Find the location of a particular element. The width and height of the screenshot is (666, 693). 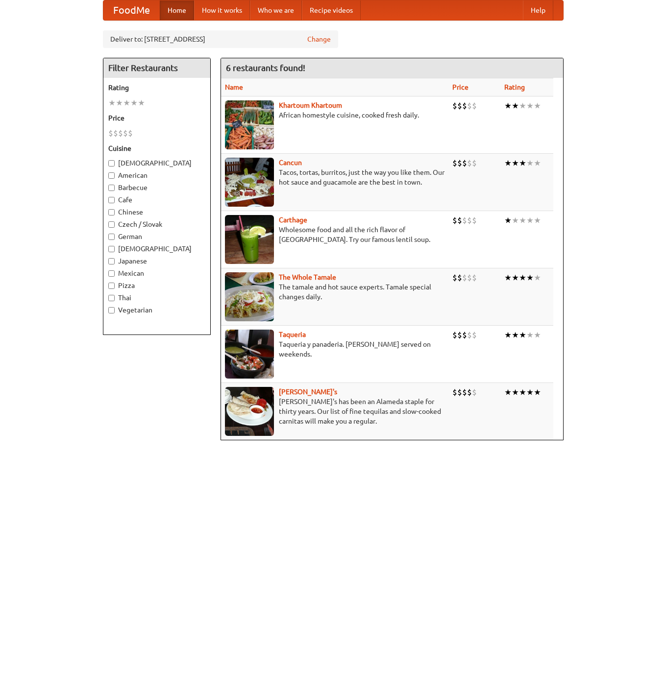

p: The tamale and hot sauce experts. Tamale special changes daily. is located at coordinates (335, 292).